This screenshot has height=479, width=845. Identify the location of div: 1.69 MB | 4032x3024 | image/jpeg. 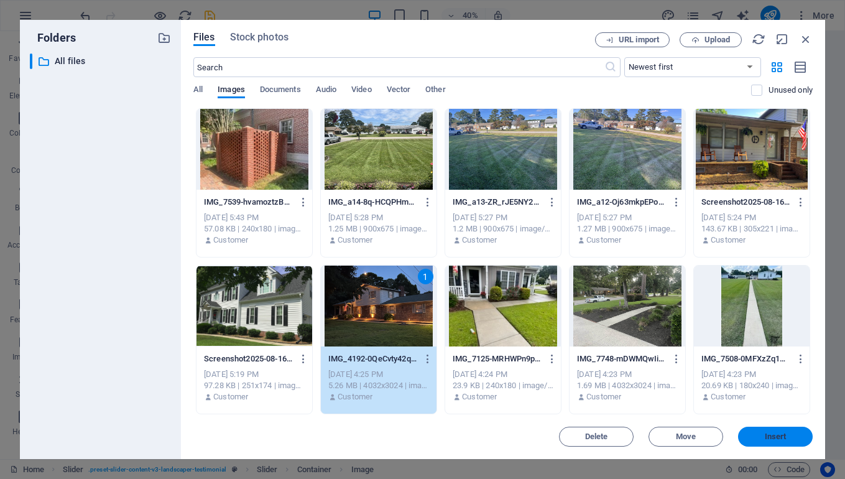
(628, 386).